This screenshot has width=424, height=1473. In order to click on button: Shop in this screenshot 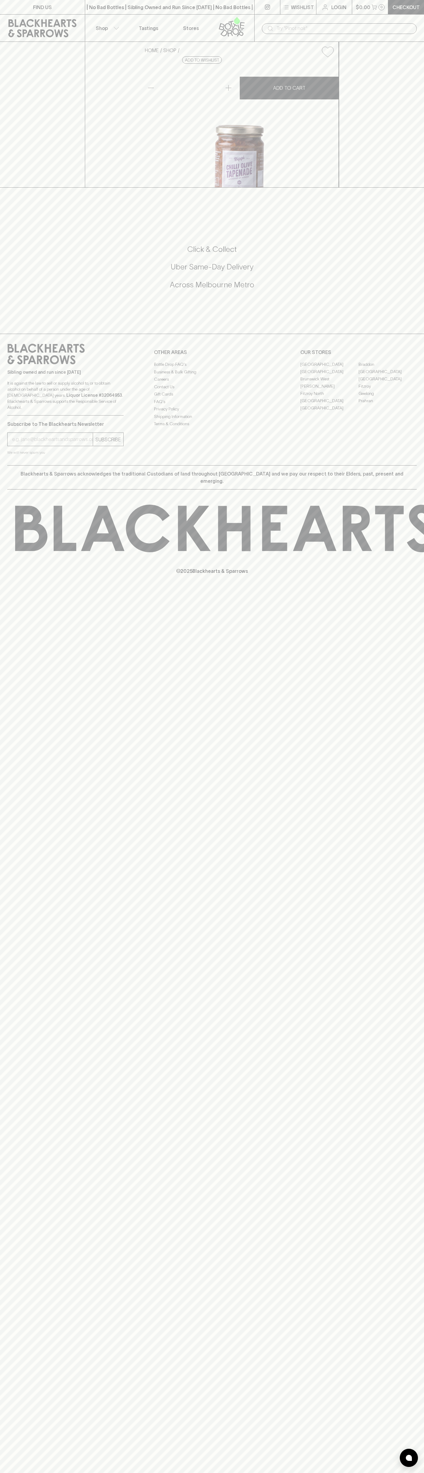, I will do `click(106, 28)`.